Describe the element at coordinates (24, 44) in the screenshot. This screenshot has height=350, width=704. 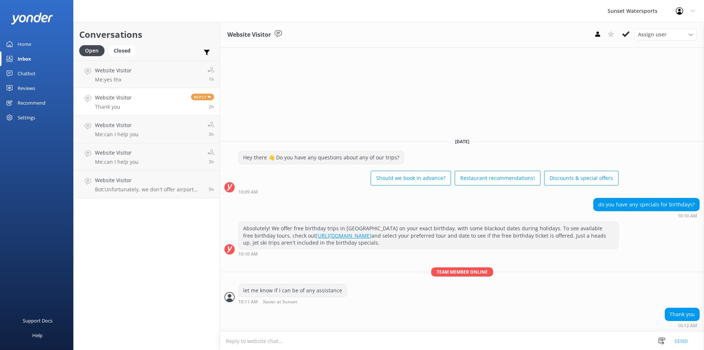
I see `div: Home` at that location.